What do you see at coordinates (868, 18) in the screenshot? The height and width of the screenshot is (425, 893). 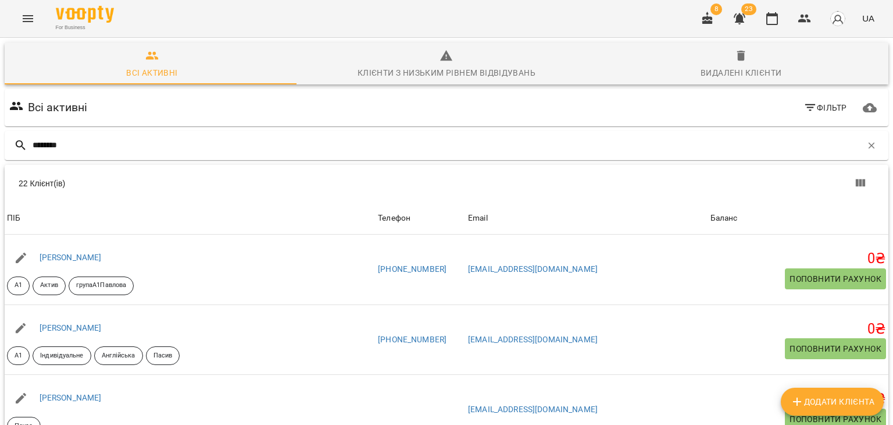 I see `button: UA` at bounding box center [868, 18].